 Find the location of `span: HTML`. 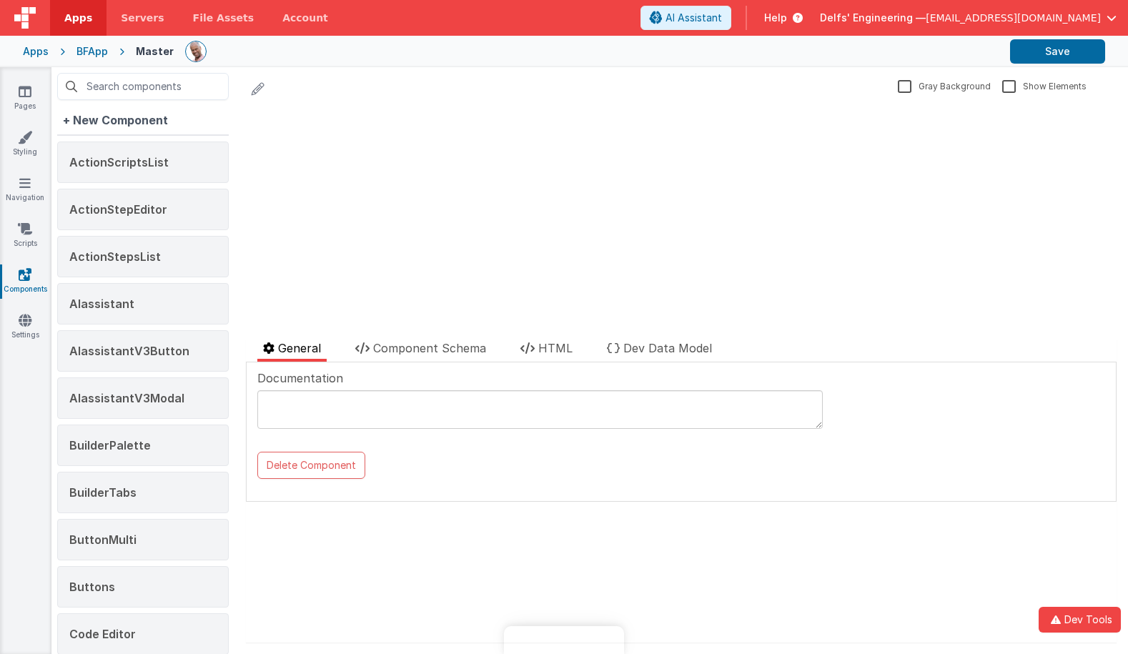

span: HTML is located at coordinates (555, 348).